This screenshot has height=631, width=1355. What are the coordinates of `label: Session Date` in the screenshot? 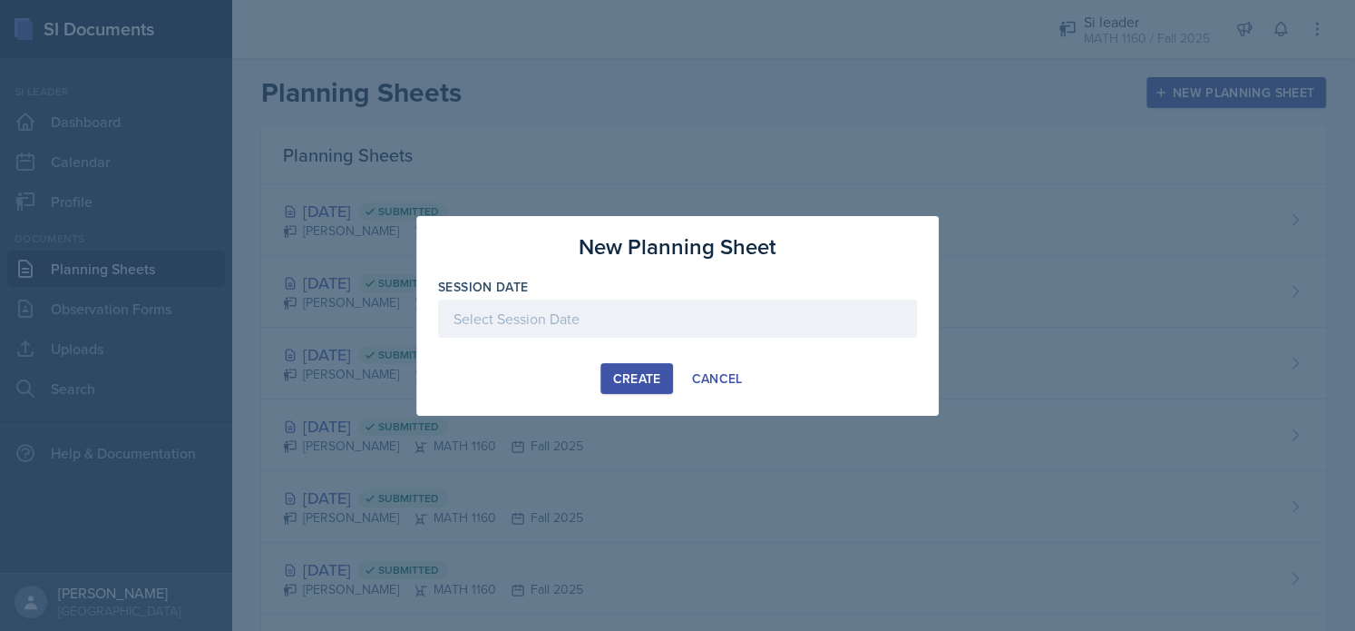 It's located at (483, 287).